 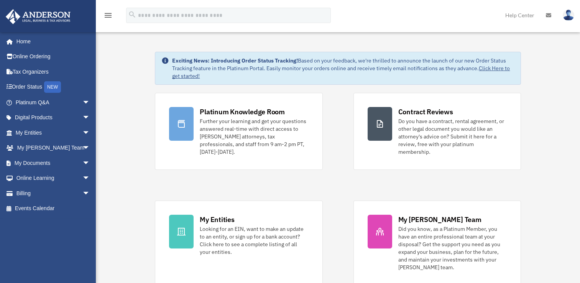 What do you see at coordinates (53, 209) in the screenshot?
I see `a: Events Calendar` at bounding box center [53, 209].